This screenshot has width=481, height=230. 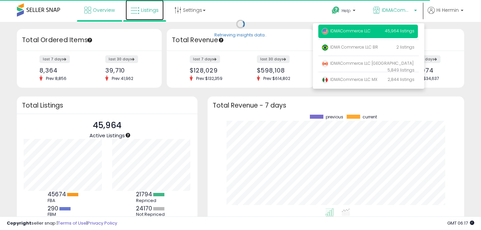 What do you see at coordinates (240, 40) in the screenshot?
I see `h3: Total Revenue` at bounding box center [240, 40].